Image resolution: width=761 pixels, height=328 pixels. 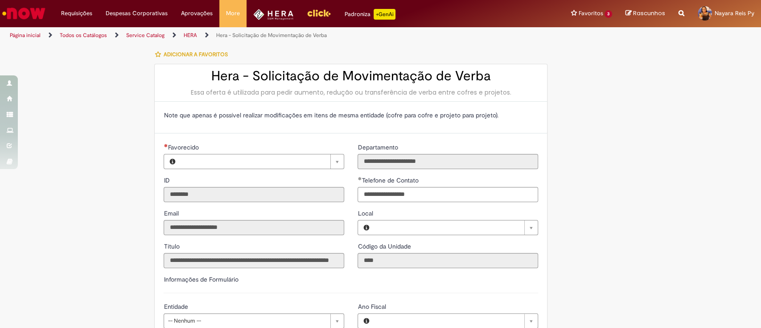 I want to click on span: -- Nenhum --, so click(x=247, y=321).